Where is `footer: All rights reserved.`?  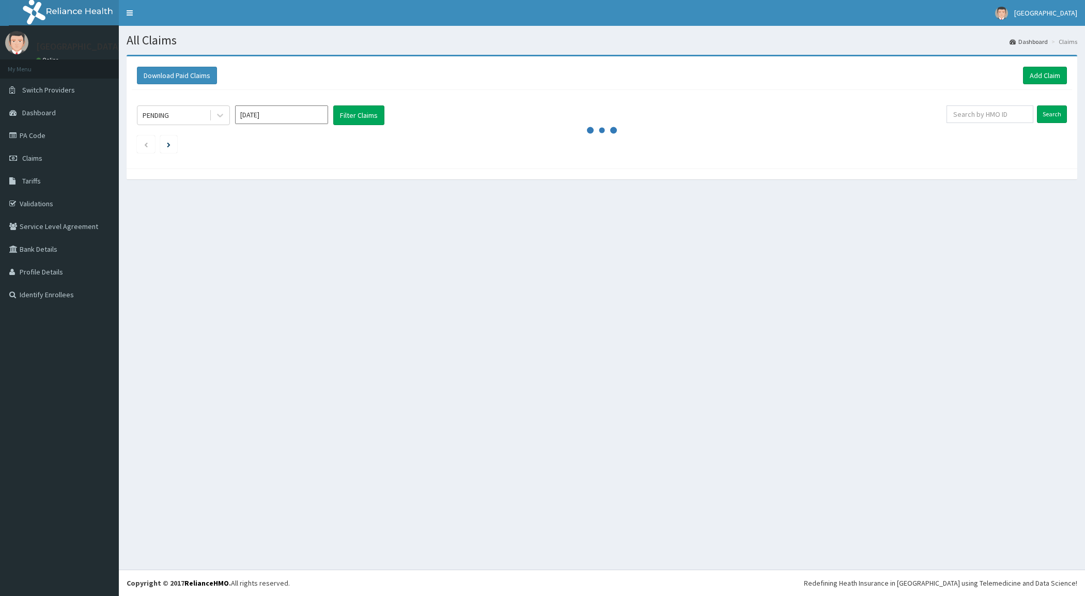
footer: All rights reserved. is located at coordinates (602, 582).